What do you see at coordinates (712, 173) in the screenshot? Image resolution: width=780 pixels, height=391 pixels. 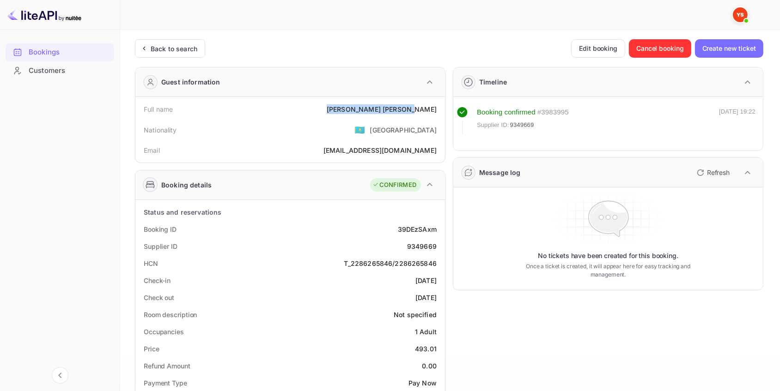 I see `button: Refresh` at bounding box center [712, 173].